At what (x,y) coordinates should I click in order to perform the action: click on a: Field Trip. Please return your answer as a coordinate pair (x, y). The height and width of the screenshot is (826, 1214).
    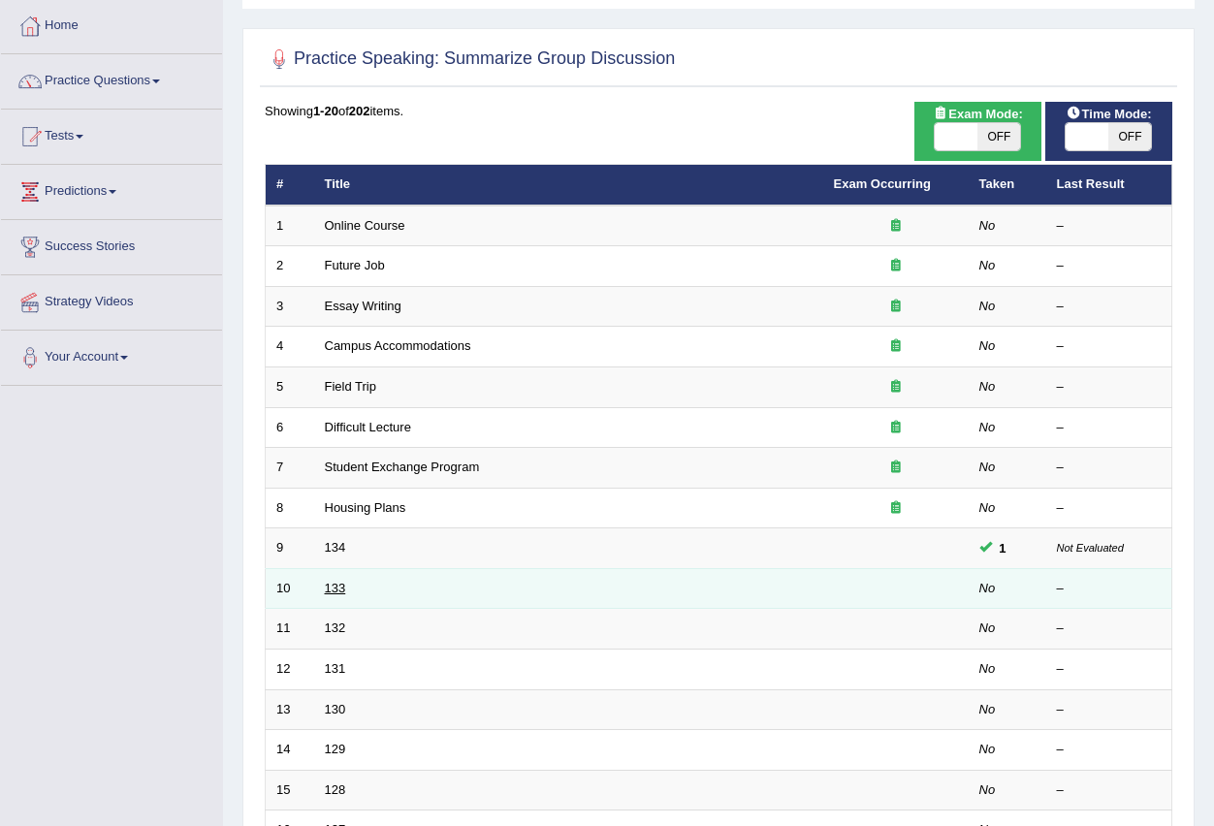
    Looking at the image, I should click on (350, 386).